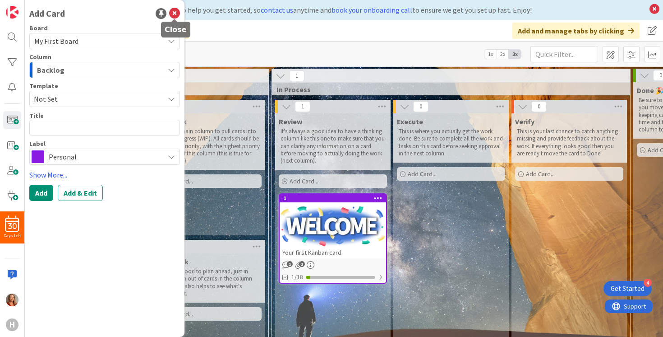 The image size is (663, 337). What do you see at coordinates (38, 28) in the screenshot?
I see `span: Board` at bounding box center [38, 28].